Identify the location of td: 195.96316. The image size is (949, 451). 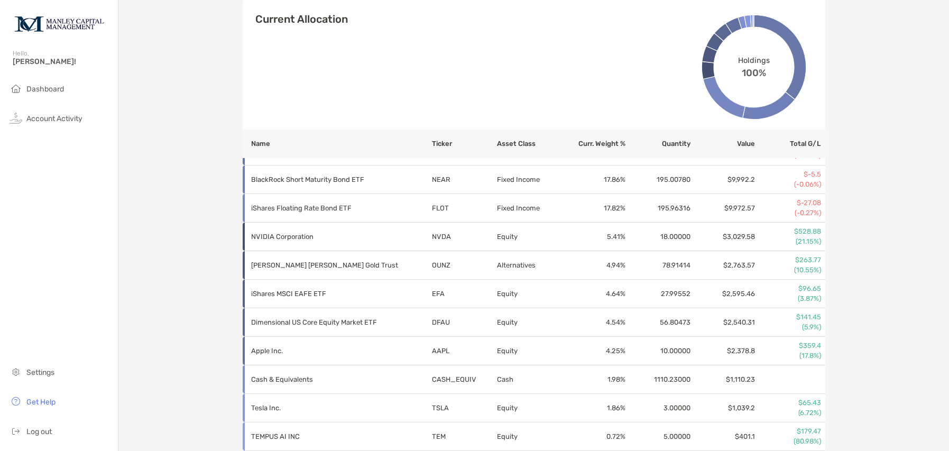
(658, 208).